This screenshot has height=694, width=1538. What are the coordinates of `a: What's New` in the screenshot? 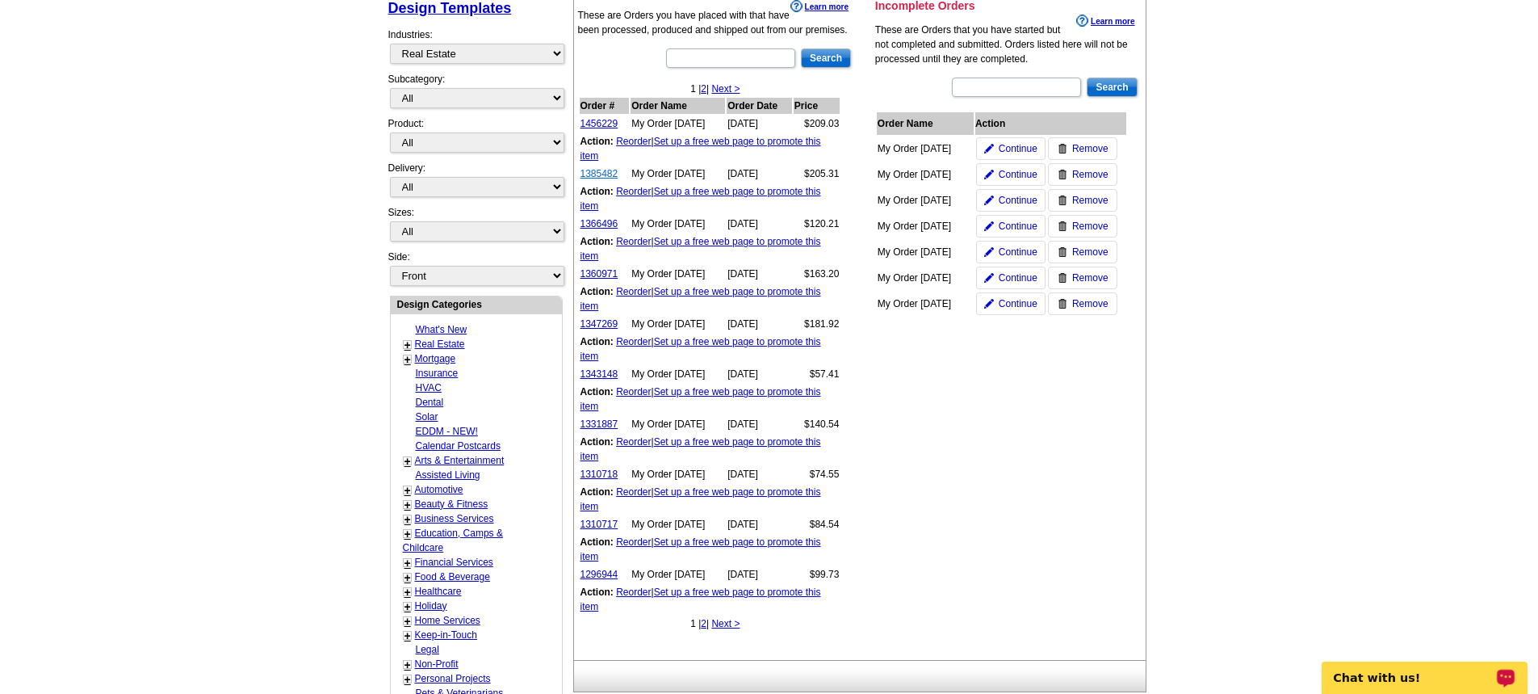 It's located at (442, 329).